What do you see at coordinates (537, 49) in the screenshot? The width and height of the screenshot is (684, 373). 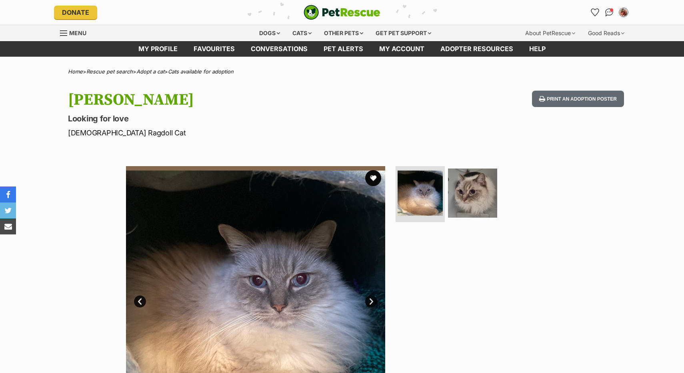 I see `a: Help` at bounding box center [537, 49].